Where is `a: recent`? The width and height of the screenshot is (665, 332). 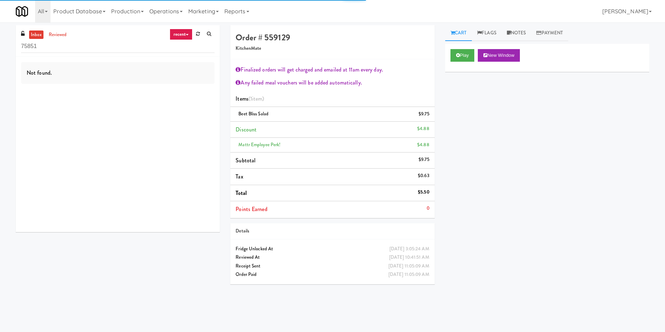 a: recent is located at coordinates (181, 34).